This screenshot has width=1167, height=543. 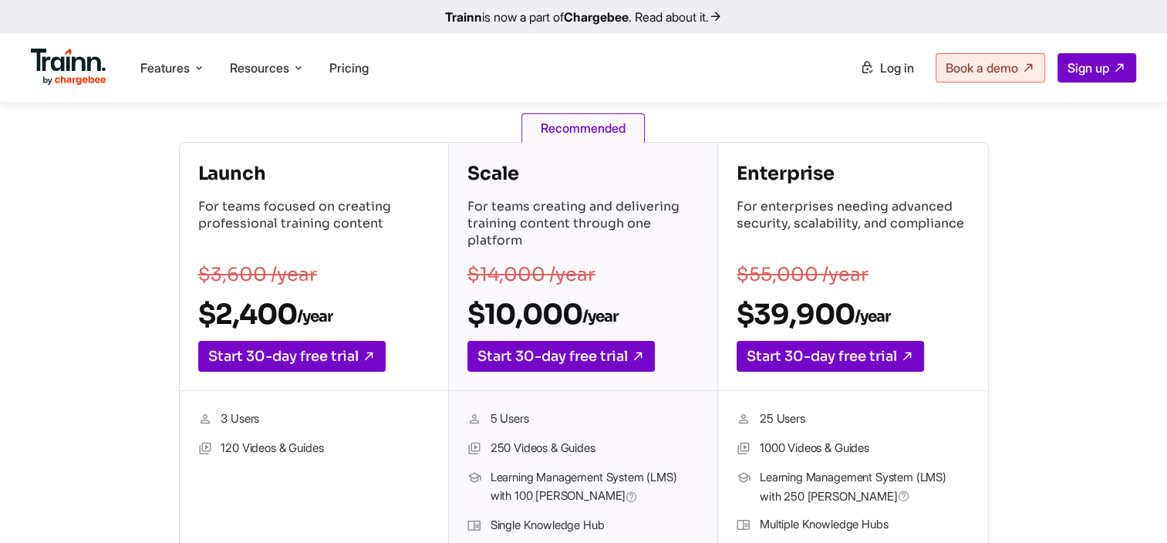 I want to click on li: 250 Videos & Guides, so click(x=583, y=449).